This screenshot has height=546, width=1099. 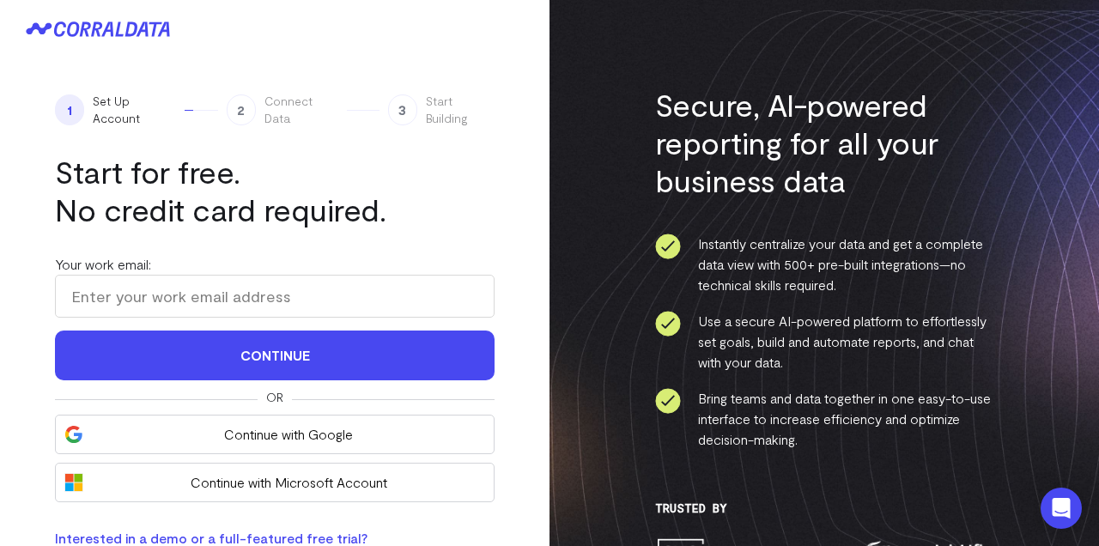 What do you see at coordinates (275, 191) in the screenshot?
I see `h1: Start for free. No credit card required.` at bounding box center [275, 191].